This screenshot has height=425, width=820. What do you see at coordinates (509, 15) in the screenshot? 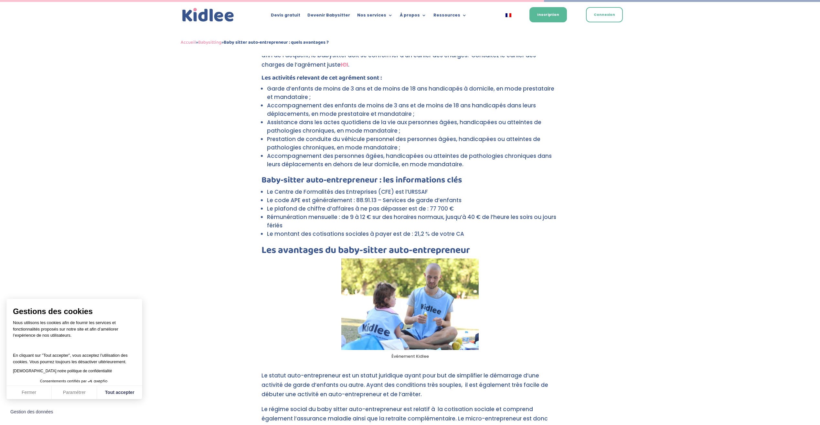
I see `img: Français` at bounding box center [509, 15].